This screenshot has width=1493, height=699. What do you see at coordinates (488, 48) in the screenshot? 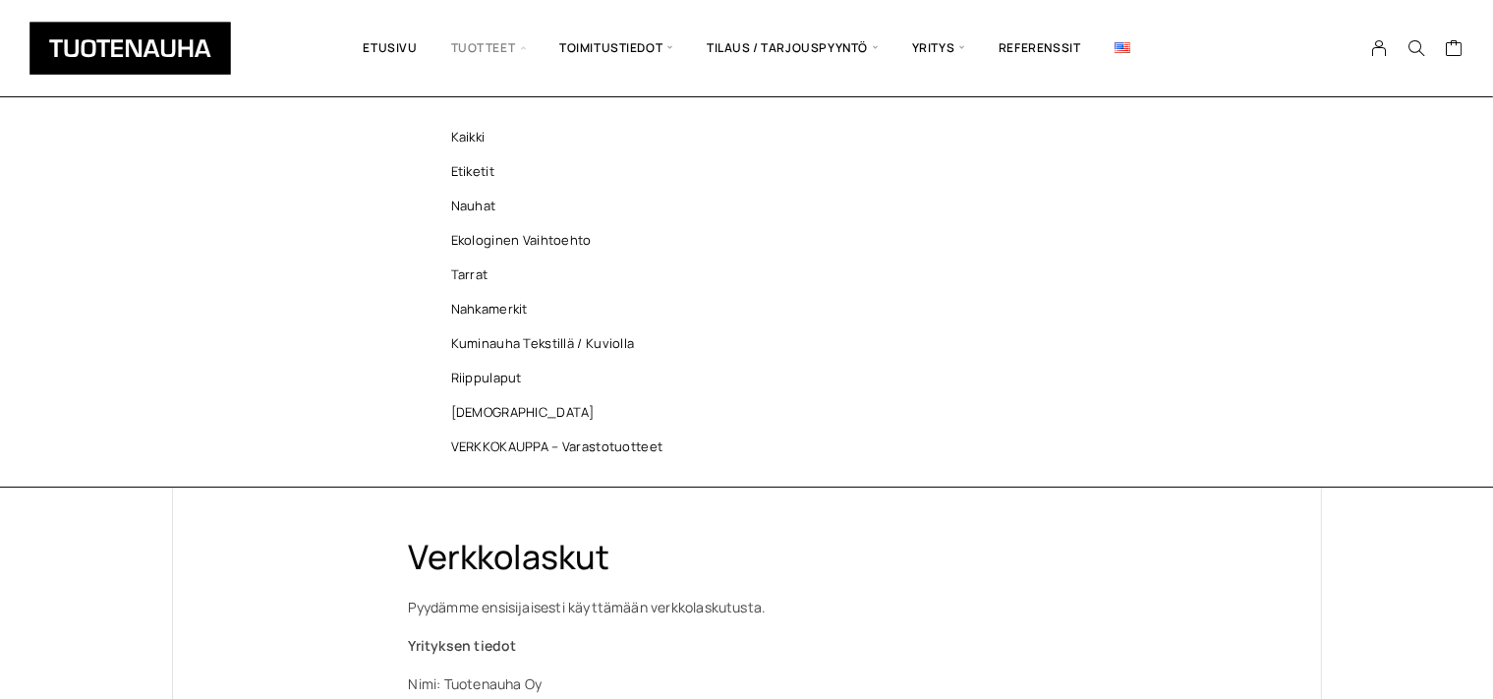
I see `span: Tuotteet` at bounding box center [488, 48].